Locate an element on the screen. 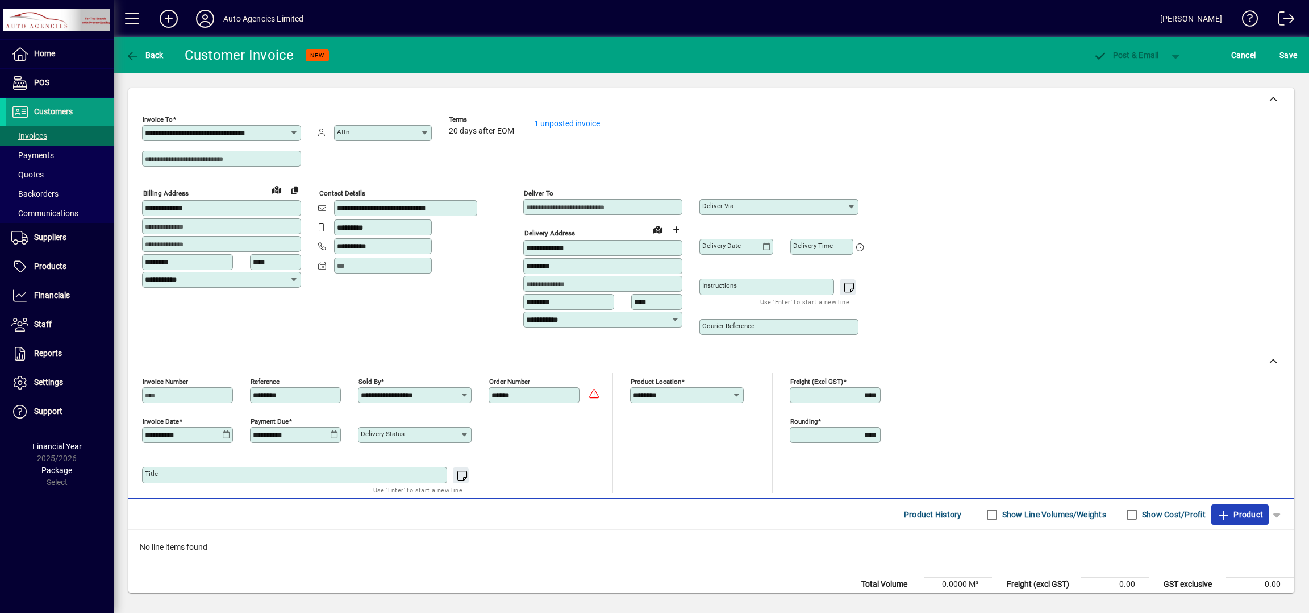 This screenshot has height=613, width=1309. mat-label: Payment due is located at coordinates (269, 421).